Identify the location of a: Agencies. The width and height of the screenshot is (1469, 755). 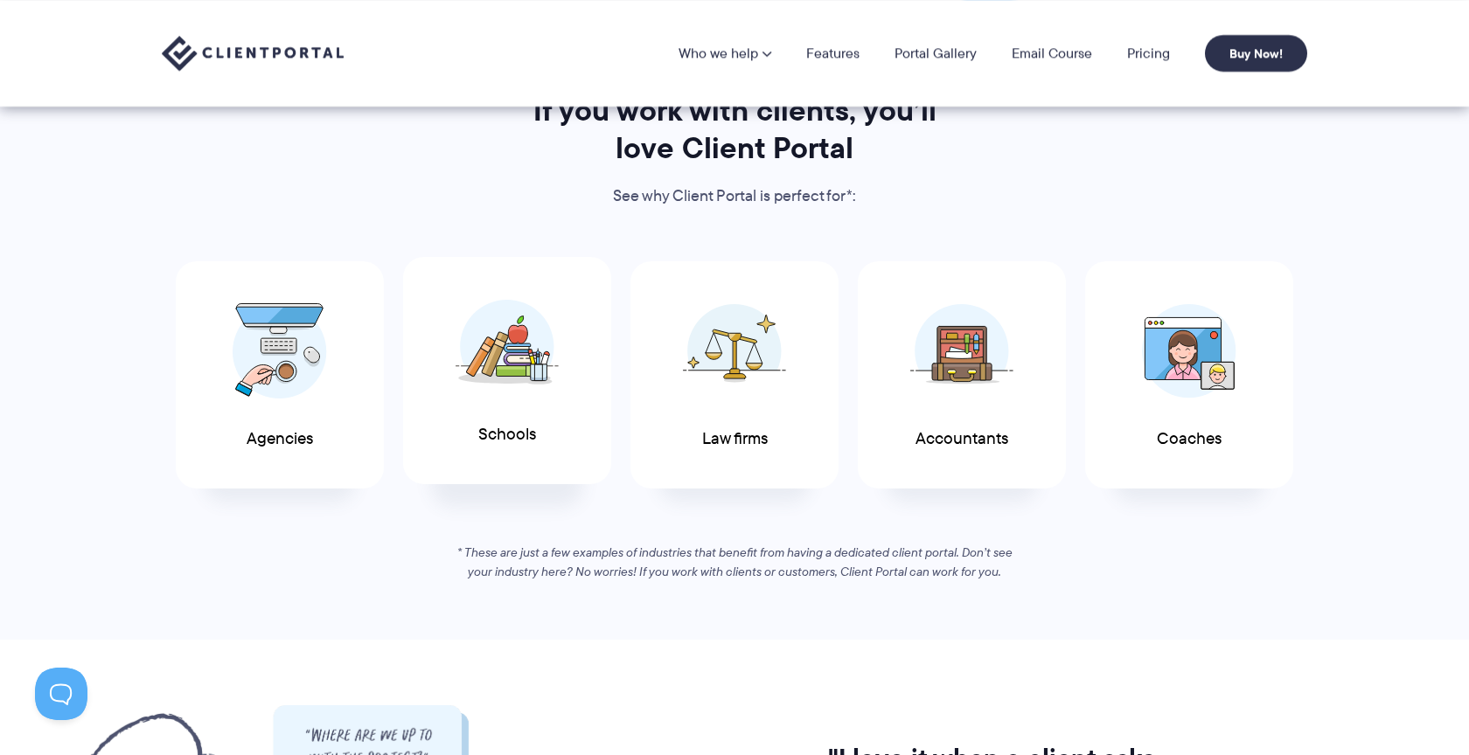
(280, 375).